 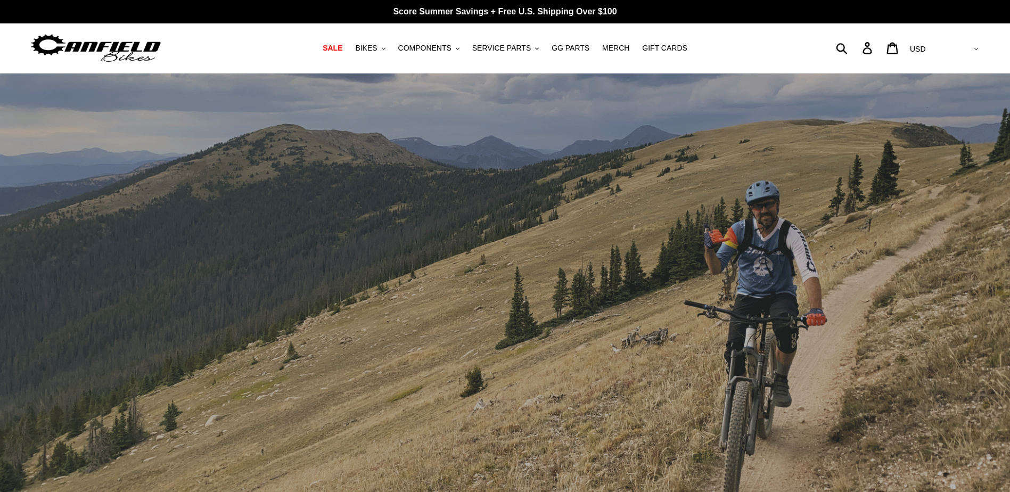 What do you see at coordinates (616, 48) in the screenshot?
I see `span: MERCH` at bounding box center [616, 48].